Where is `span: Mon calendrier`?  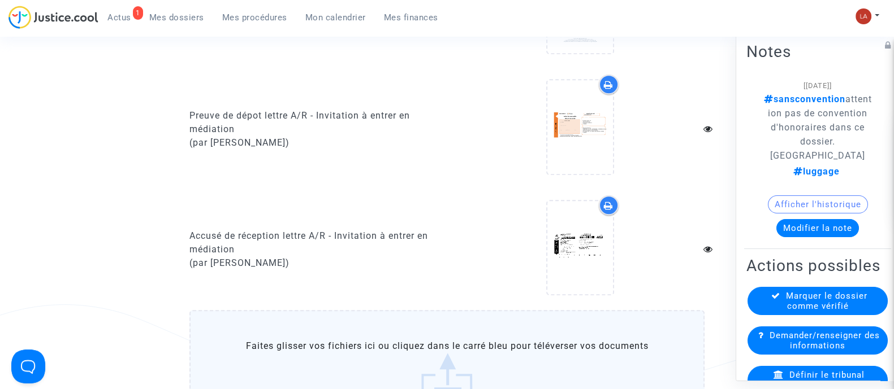
span: Mon calendrier is located at coordinates (335, 18).